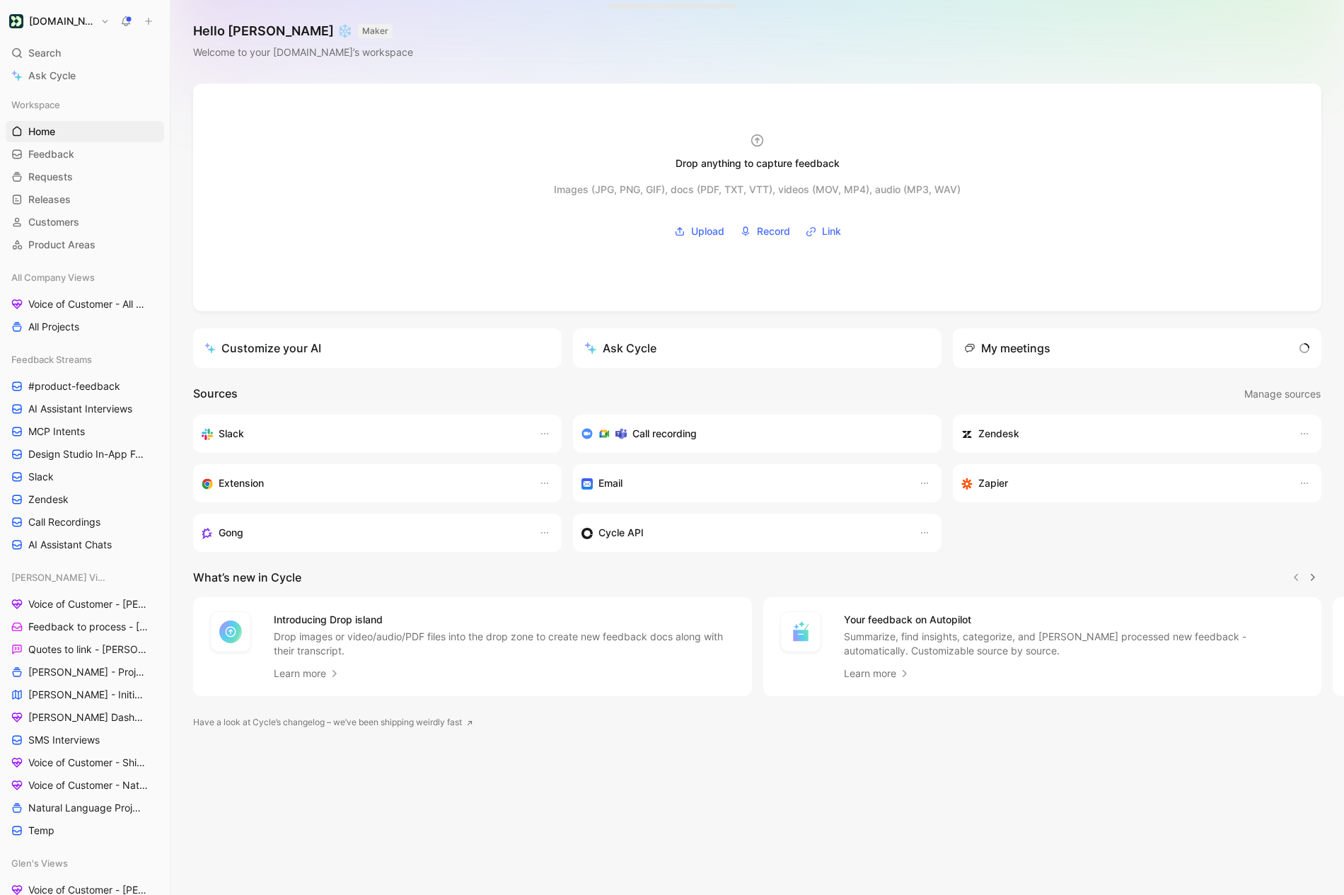  What do you see at coordinates (363, 483) in the screenshot?
I see `div: Capture feedback from anywhere on the web` at bounding box center [363, 483].